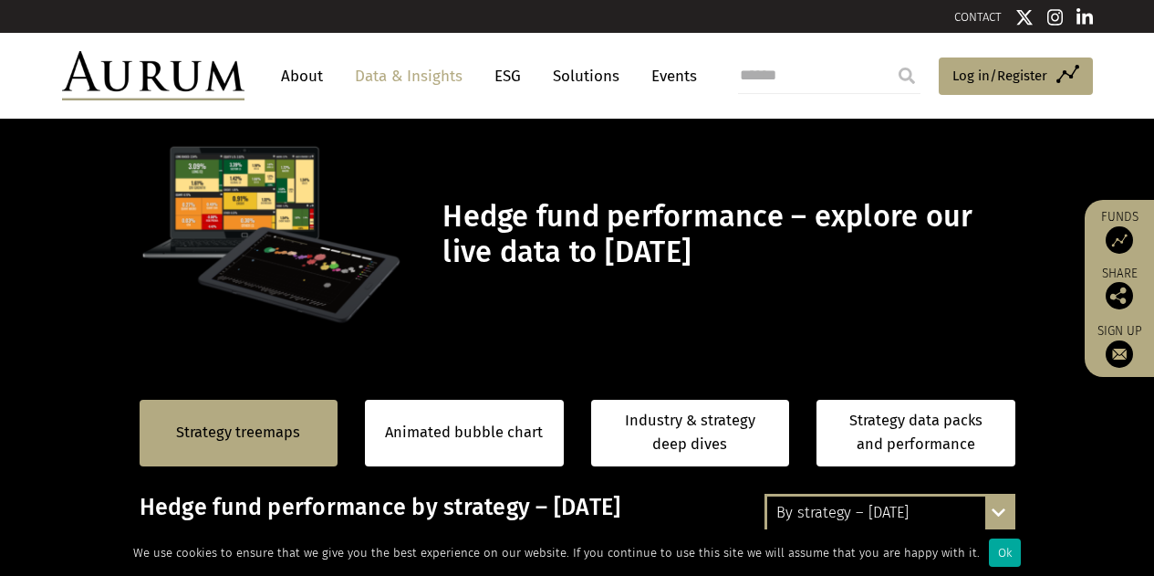  Describe the element at coordinates (1119, 231) in the screenshot. I see `a: Funds` at that location.